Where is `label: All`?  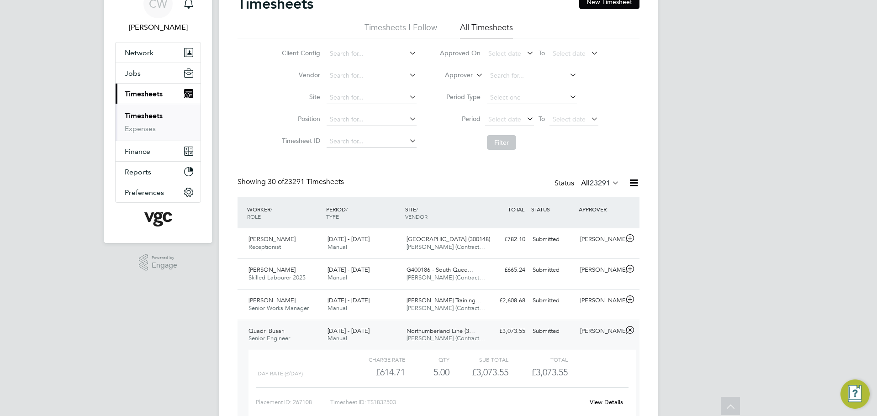
label: All is located at coordinates (600, 183).